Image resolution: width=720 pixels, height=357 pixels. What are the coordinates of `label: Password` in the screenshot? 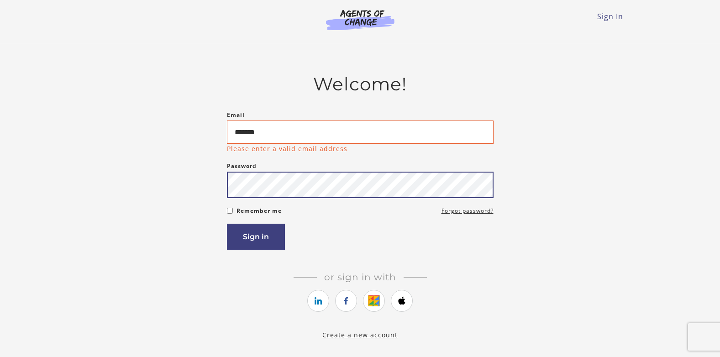 It's located at (242, 166).